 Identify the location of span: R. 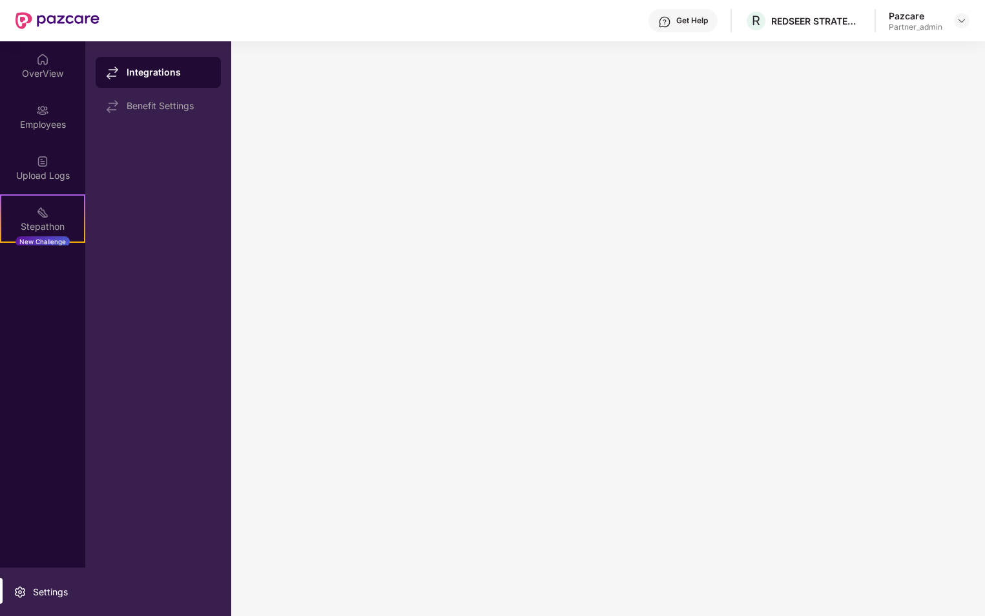
(756, 21).